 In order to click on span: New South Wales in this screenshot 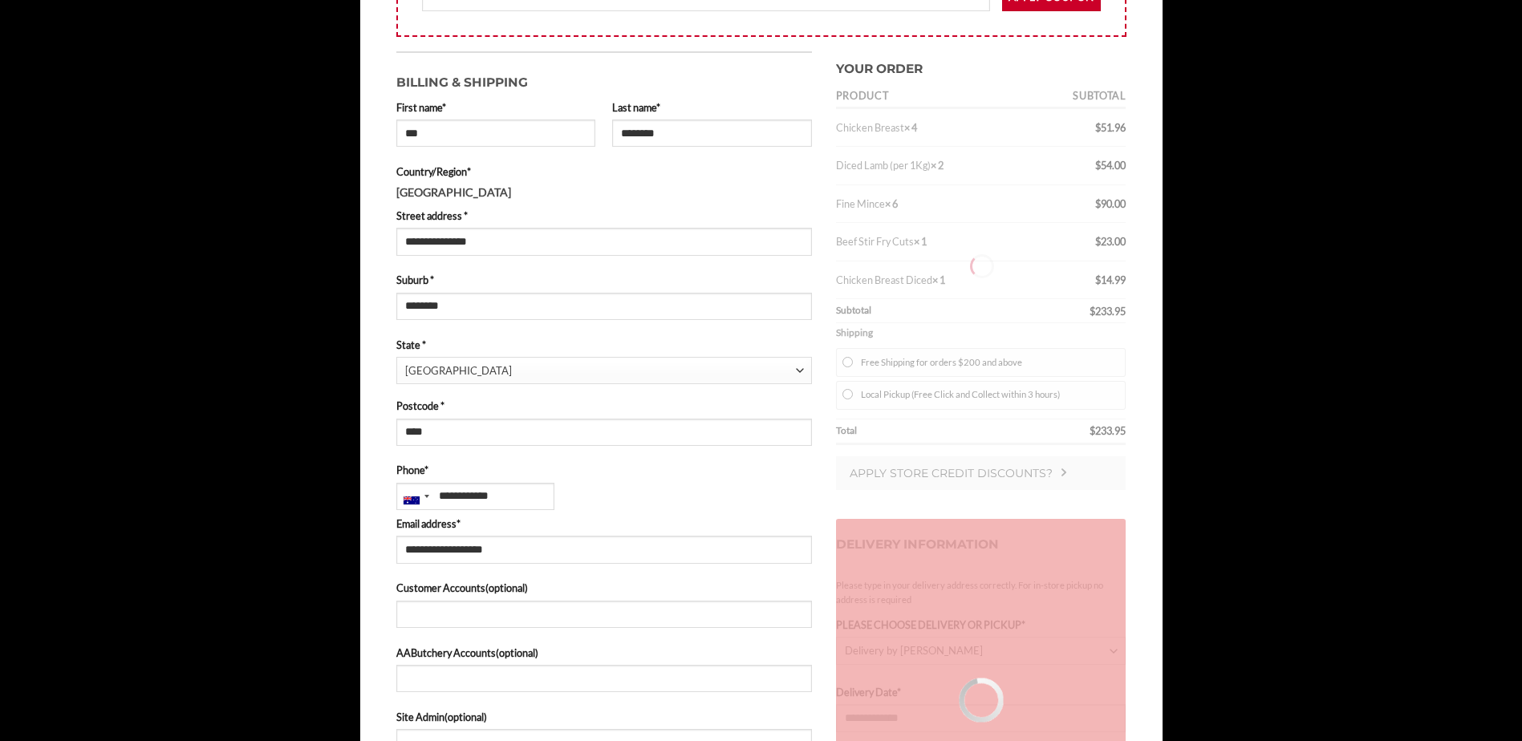, I will do `click(600, 371)`.